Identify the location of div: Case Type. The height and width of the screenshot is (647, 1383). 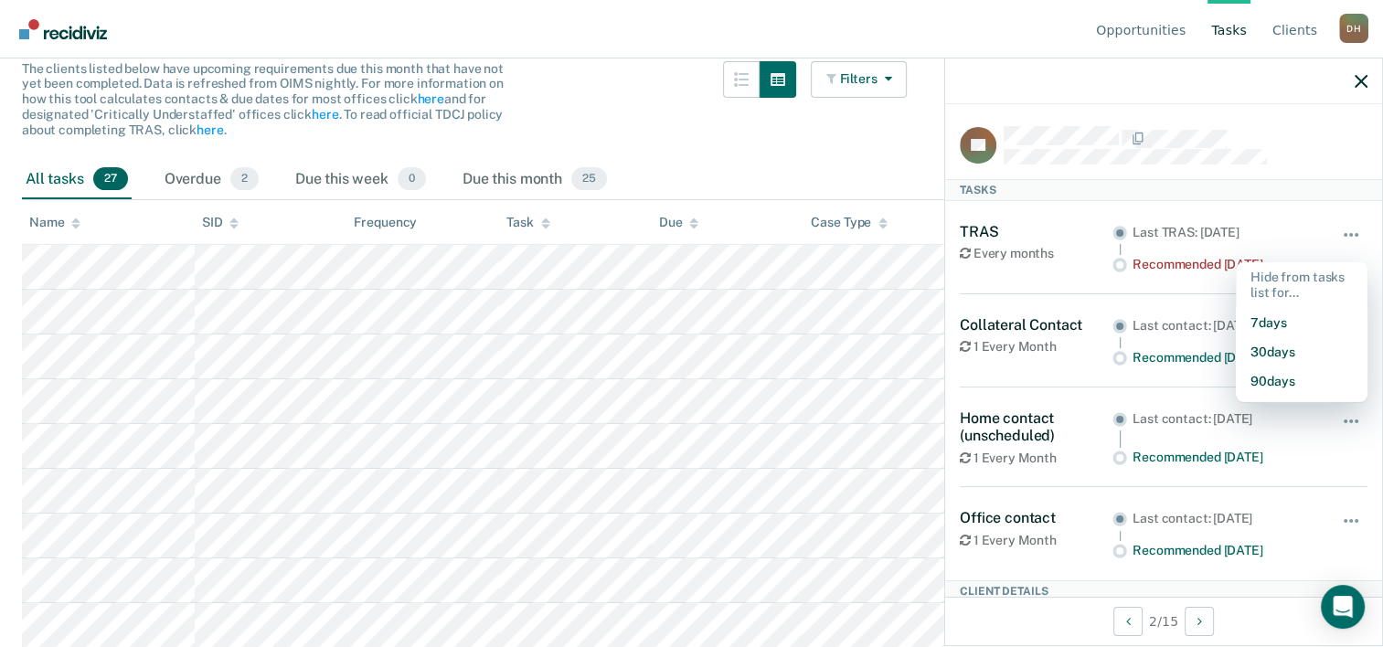
(849, 222).